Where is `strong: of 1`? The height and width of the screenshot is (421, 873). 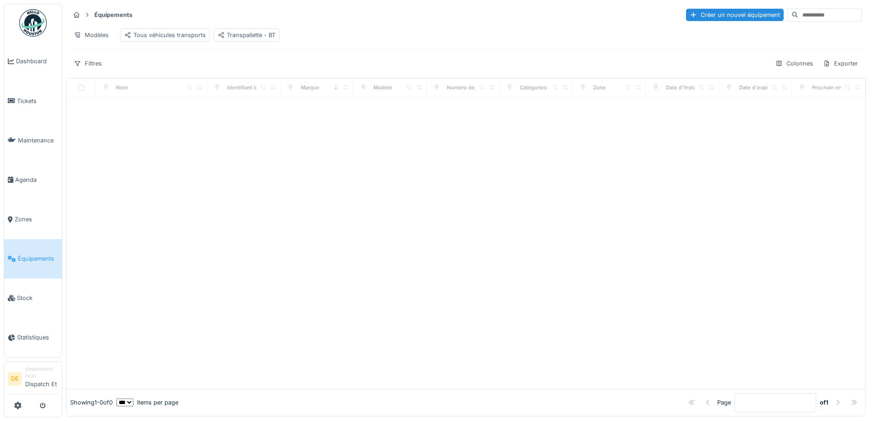
strong: of 1 is located at coordinates (824, 402).